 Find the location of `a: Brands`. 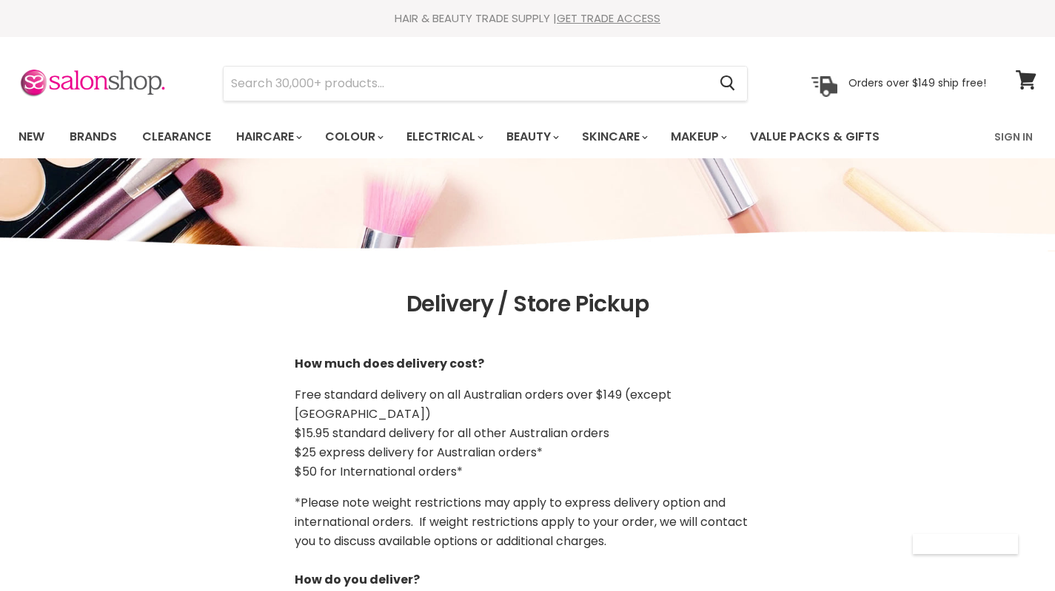

a: Brands is located at coordinates (93, 137).